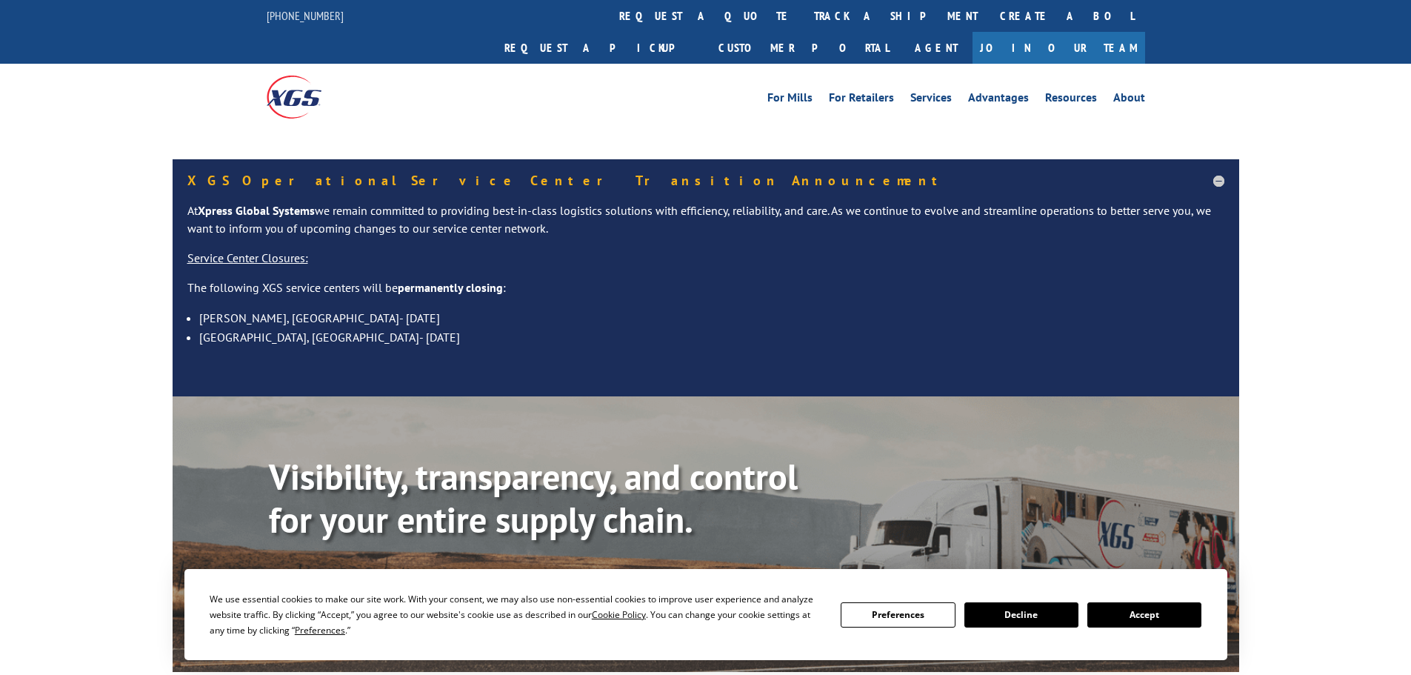  I want to click on a: For Mills, so click(790, 100).